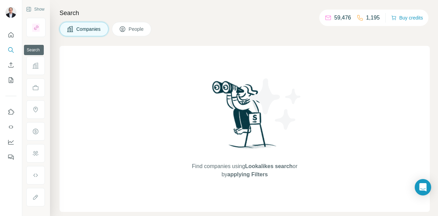 The width and height of the screenshot is (438, 216). Describe the element at coordinates (137, 29) in the screenshot. I see `span: People` at that location.